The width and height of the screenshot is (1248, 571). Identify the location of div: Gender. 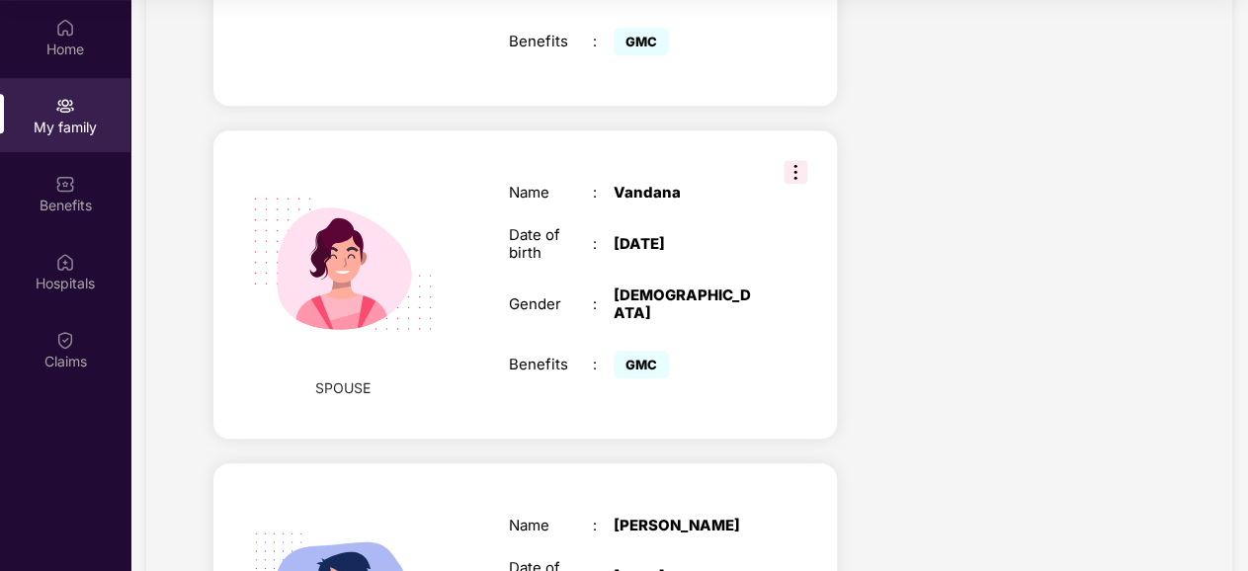
(550, 305).